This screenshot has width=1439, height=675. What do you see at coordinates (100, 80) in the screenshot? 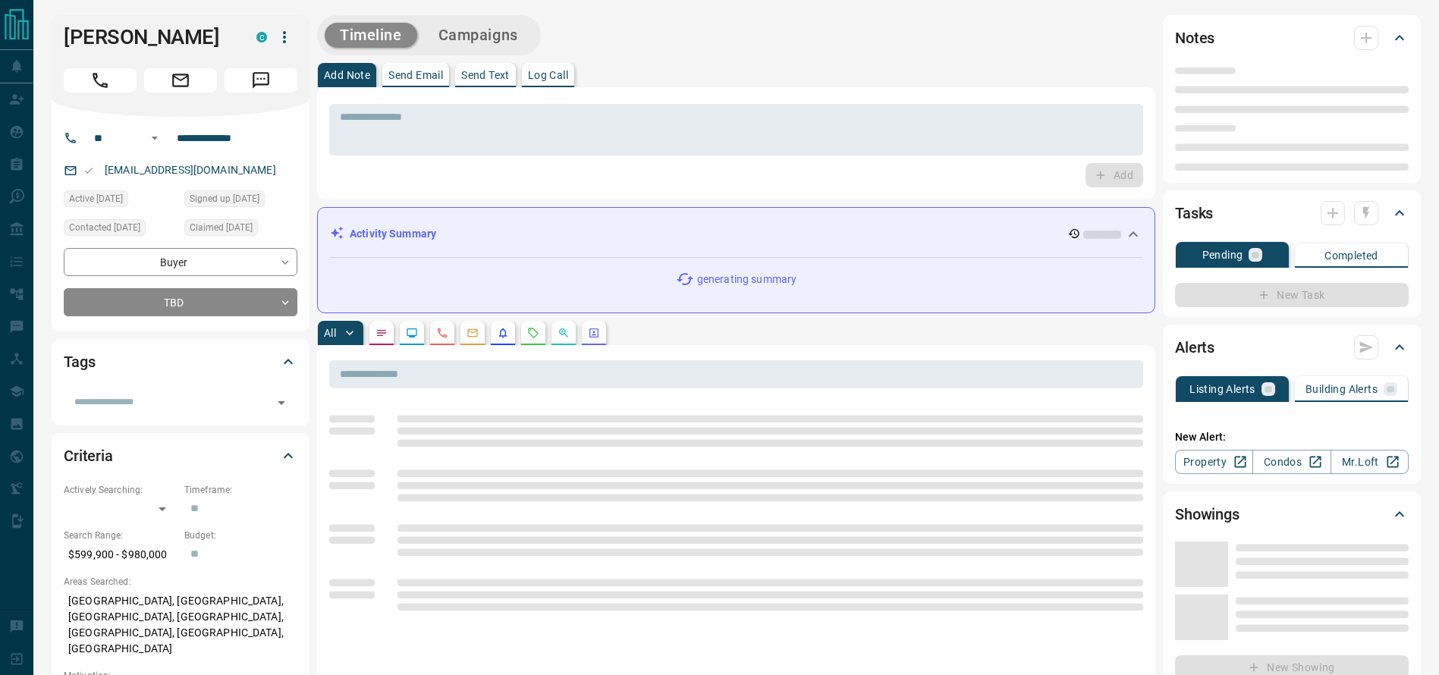
I see `span: Call` at bounding box center [100, 80].